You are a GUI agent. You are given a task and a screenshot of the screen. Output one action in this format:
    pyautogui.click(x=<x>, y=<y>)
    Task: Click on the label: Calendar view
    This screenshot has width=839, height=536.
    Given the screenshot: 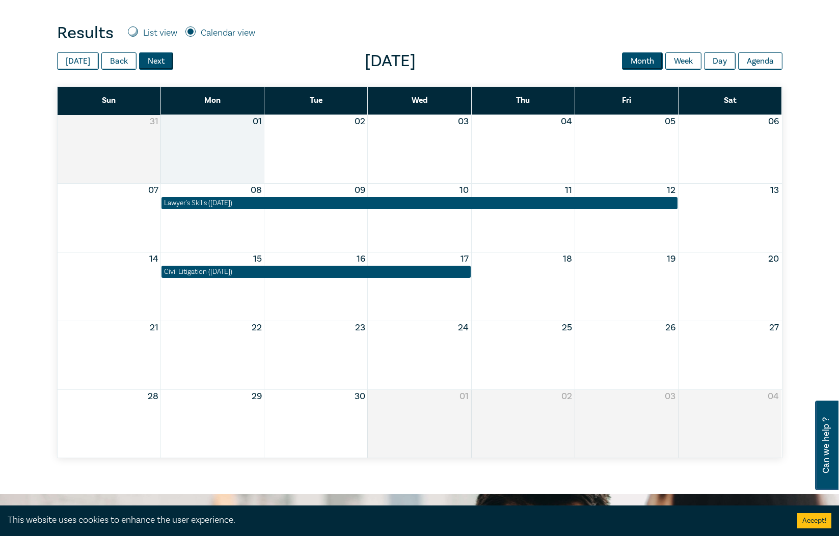 What is the action you would take?
    pyautogui.click(x=228, y=33)
    